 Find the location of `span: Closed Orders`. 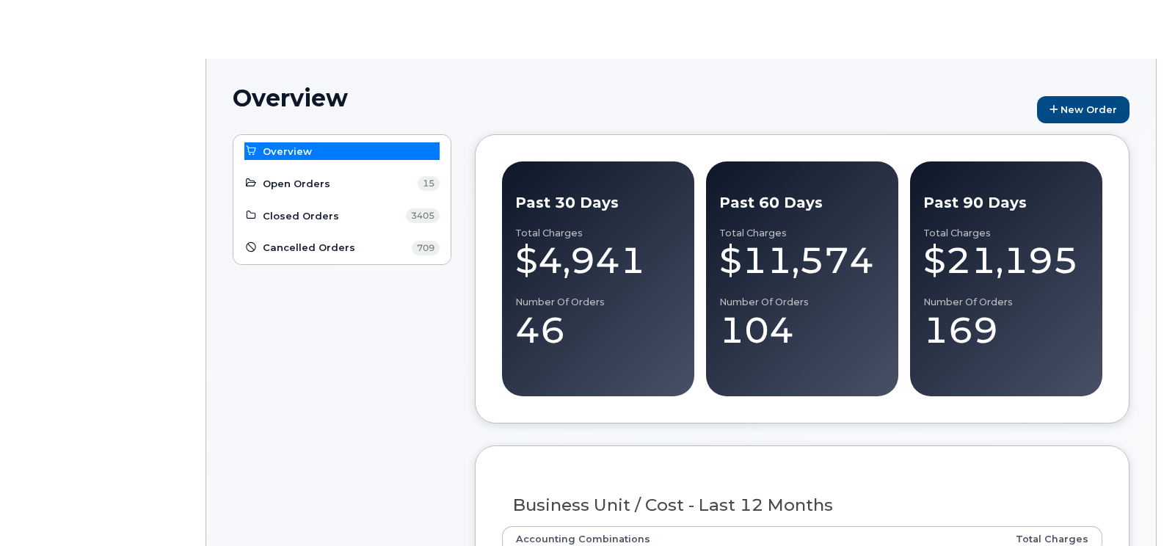

span: Closed Orders is located at coordinates (301, 216).